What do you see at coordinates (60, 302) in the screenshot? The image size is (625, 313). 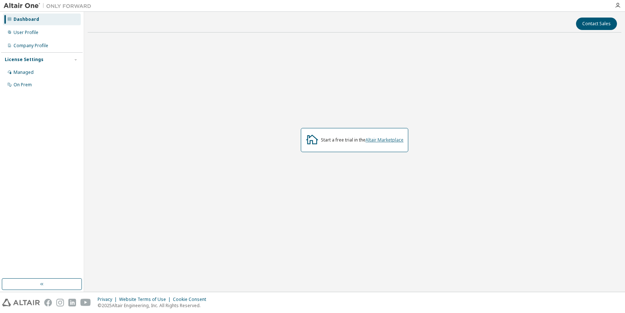 I see `img: instagram.svg` at bounding box center [60, 302].